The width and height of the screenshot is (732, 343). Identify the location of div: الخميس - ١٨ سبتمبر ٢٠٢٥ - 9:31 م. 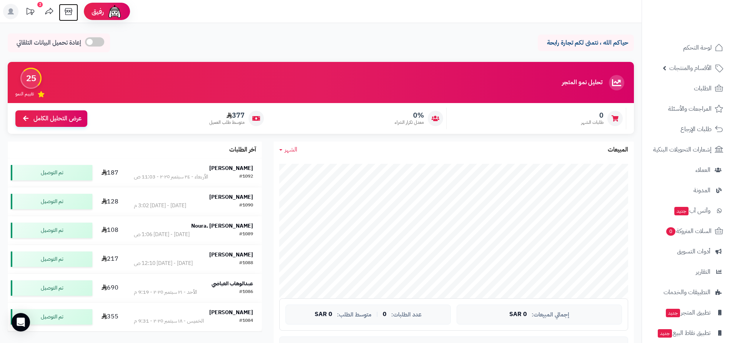
(169, 321).